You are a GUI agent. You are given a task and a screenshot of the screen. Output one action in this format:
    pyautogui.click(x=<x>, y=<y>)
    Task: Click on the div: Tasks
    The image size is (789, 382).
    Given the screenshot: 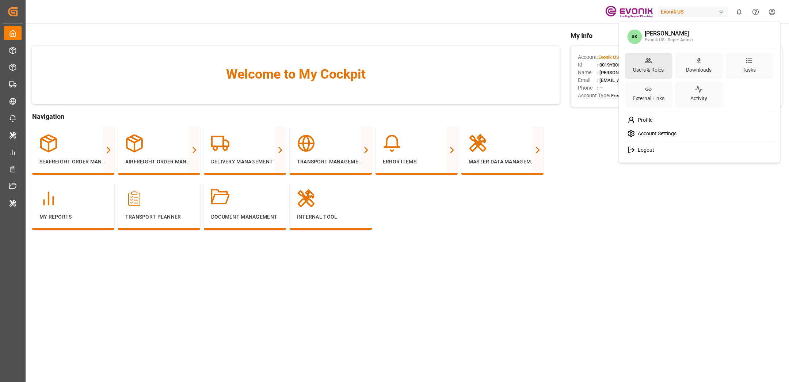 What is the action you would take?
    pyautogui.click(x=749, y=69)
    